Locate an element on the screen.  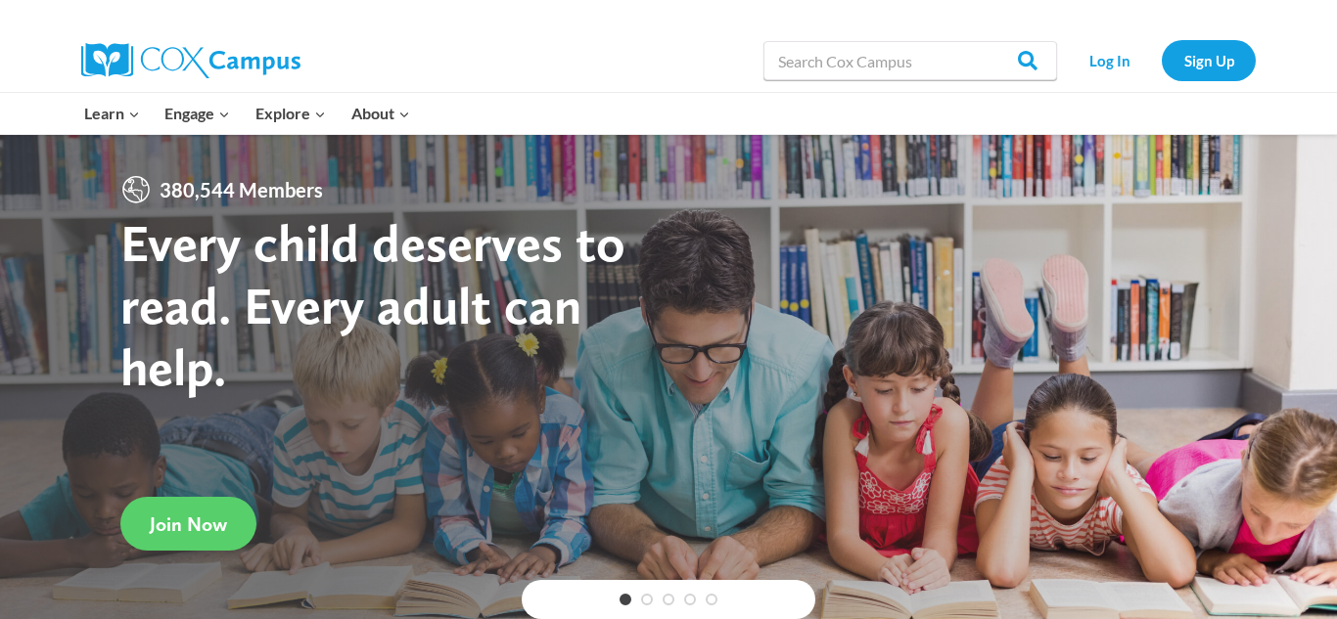
a: 4 is located at coordinates (690, 600).